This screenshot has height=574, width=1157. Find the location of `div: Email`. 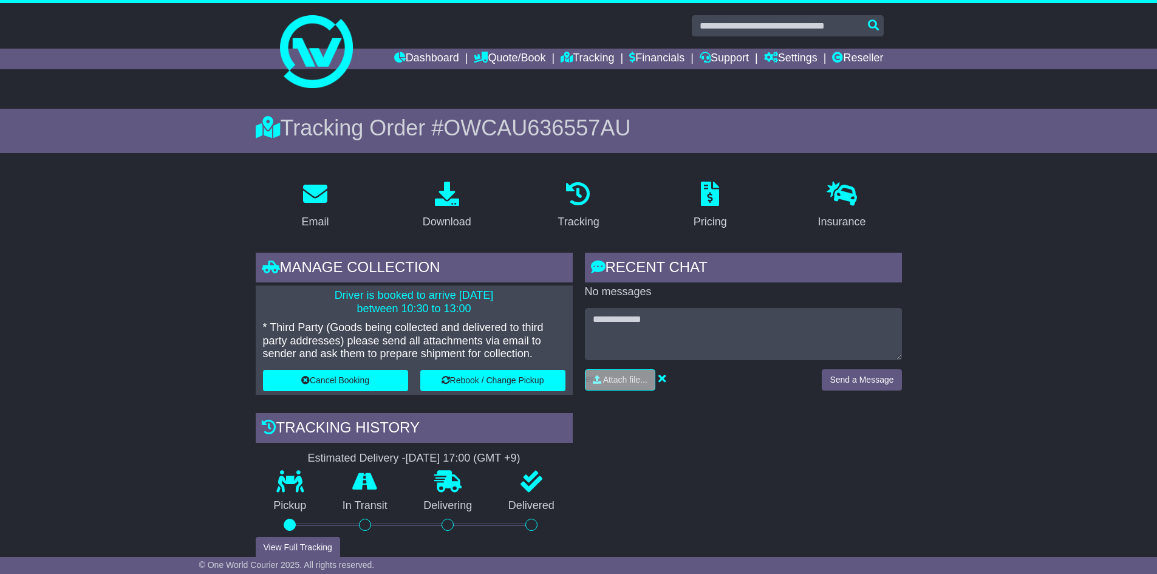

div: Email is located at coordinates (315, 222).